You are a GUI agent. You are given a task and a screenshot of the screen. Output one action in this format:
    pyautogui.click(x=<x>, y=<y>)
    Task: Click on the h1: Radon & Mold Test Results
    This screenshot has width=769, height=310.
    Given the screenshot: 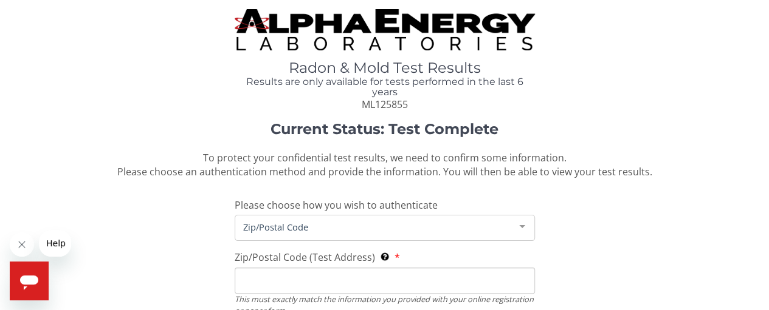 What is the action you would take?
    pyautogui.click(x=385, y=68)
    